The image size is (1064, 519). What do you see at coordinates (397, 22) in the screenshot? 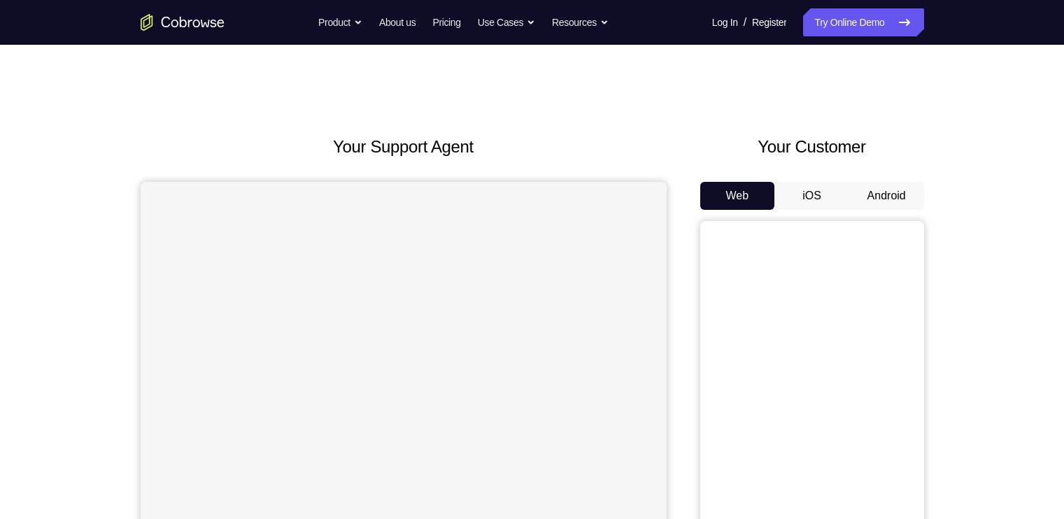
I see `a: About us` at bounding box center [397, 22].